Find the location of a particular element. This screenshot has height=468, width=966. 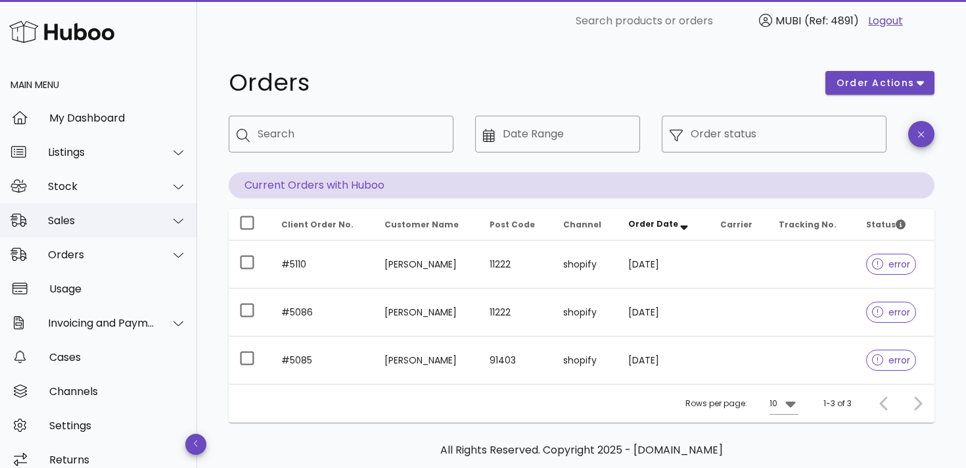

span: Tracking No. is located at coordinates (807, 224).